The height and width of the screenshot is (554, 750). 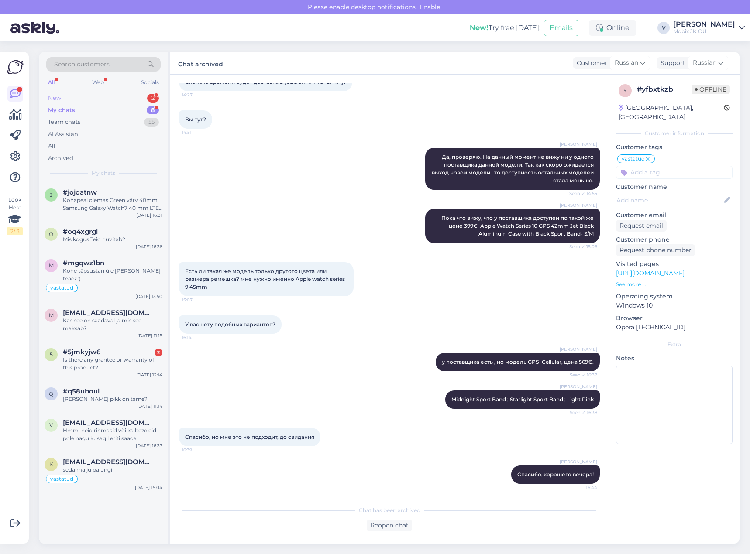 What do you see at coordinates (150, 83) in the screenshot?
I see `div: Socials` at bounding box center [150, 83].